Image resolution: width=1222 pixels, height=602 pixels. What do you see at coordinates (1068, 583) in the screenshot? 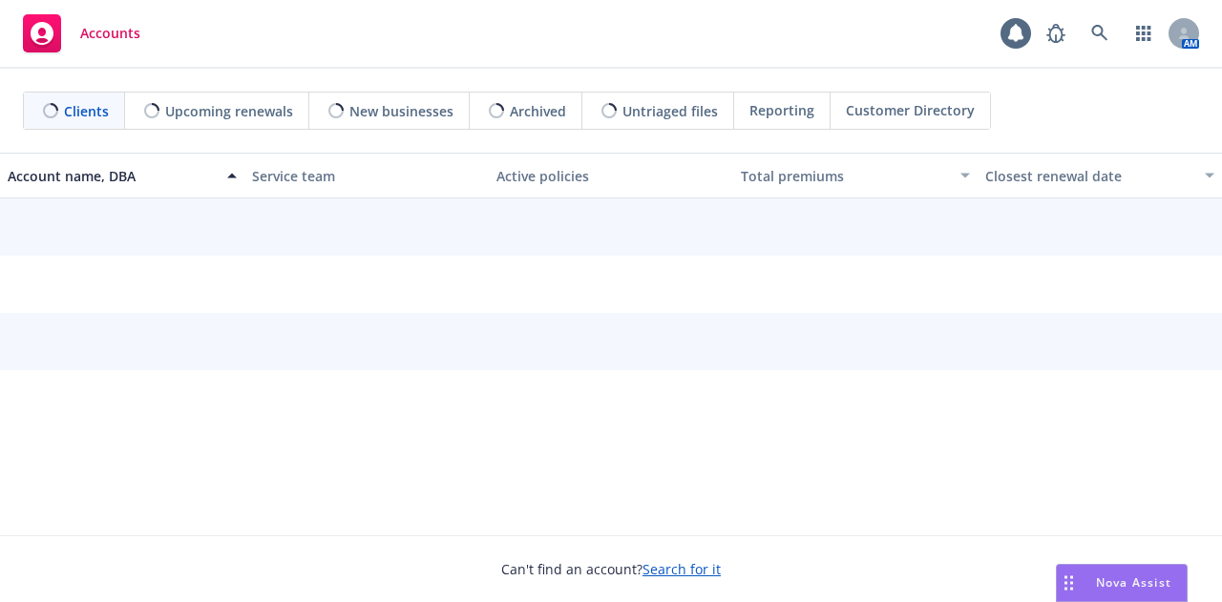
I see `div: Drag to move` at bounding box center [1068, 583].